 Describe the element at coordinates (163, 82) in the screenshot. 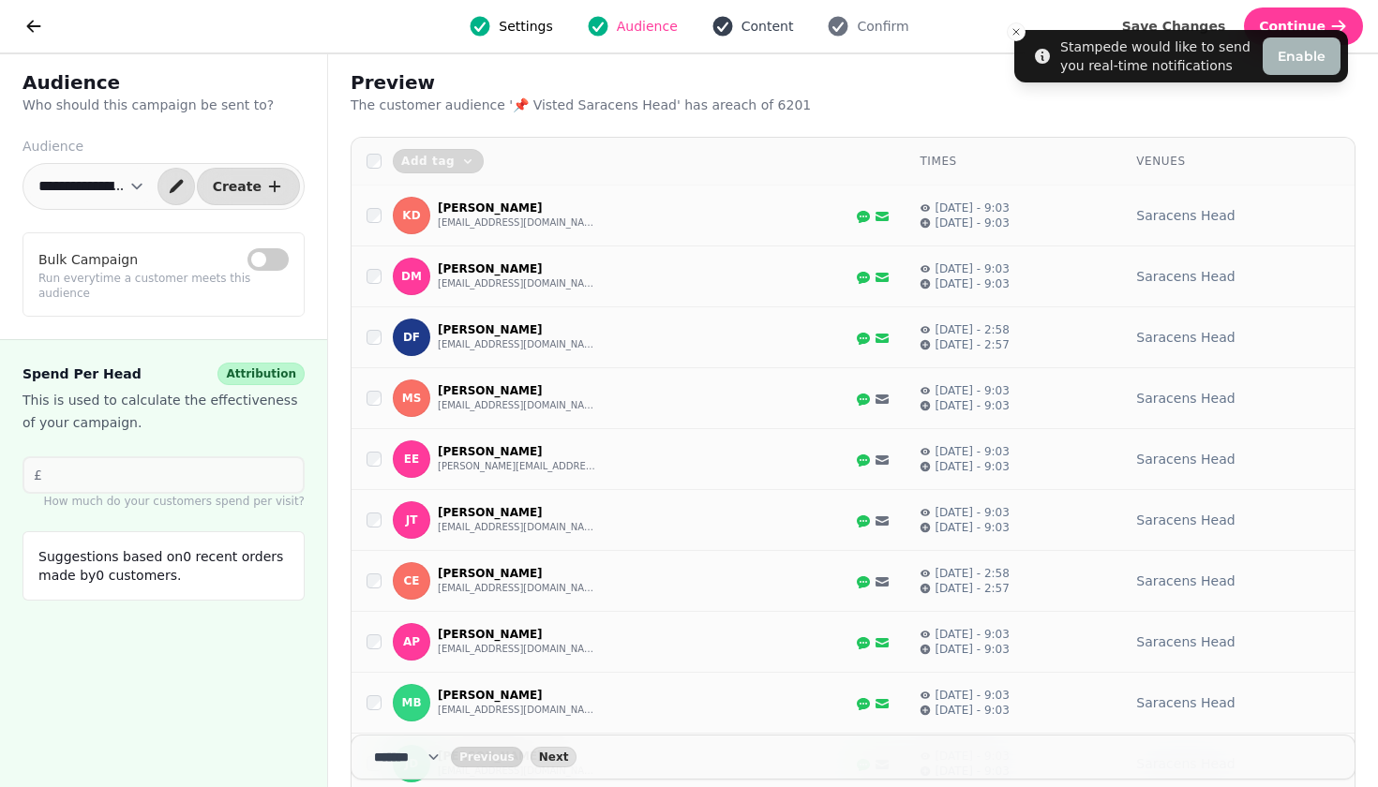

I see `h2: Audience` at that location.